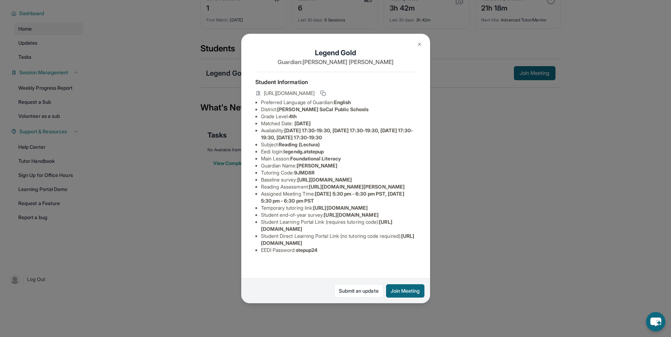 Image resolution: width=671 pixels, height=337 pixels. I want to click on h4: Student Information, so click(335, 82).